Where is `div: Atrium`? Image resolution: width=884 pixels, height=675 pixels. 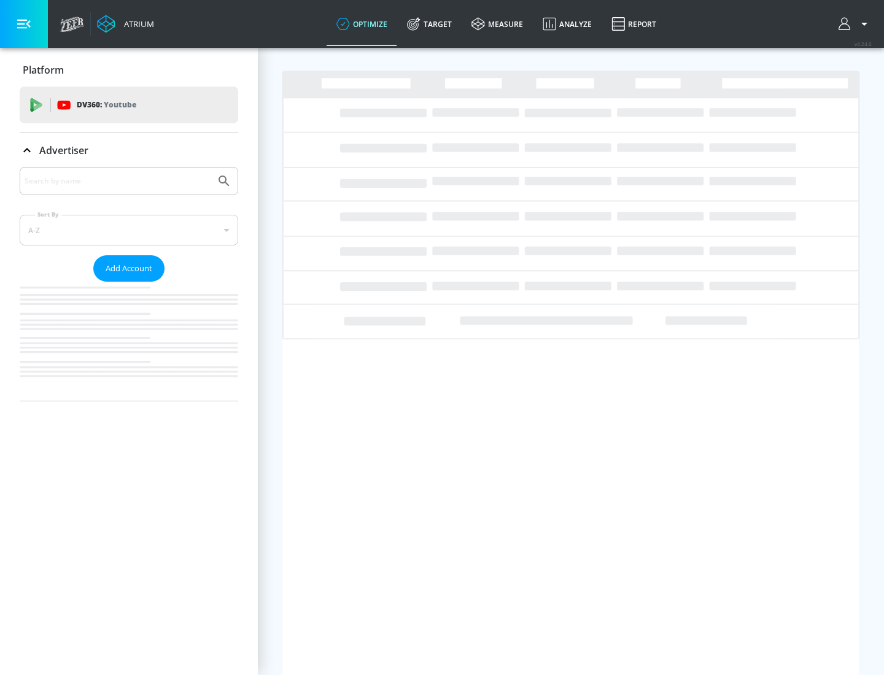
div: Atrium is located at coordinates (136, 24).